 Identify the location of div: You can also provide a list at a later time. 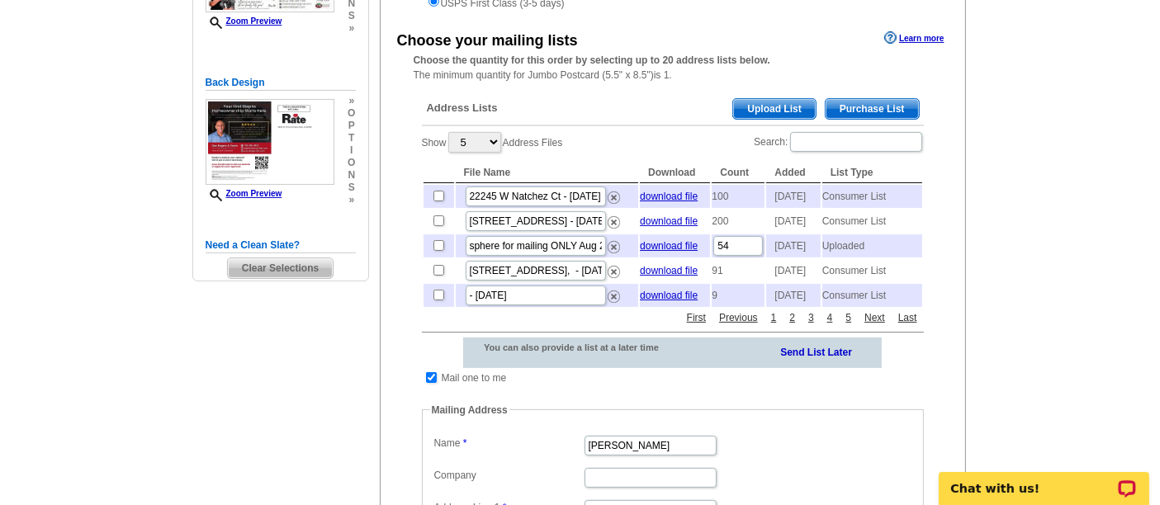
(582, 348).